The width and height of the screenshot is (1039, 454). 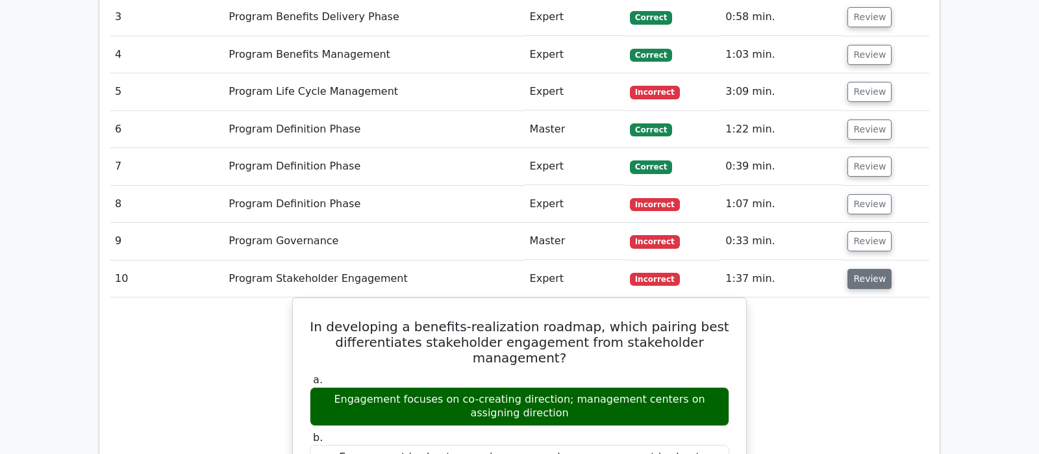 What do you see at coordinates (373, 55) in the screenshot?
I see `td: Program Benefits Management` at bounding box center [373, 55].